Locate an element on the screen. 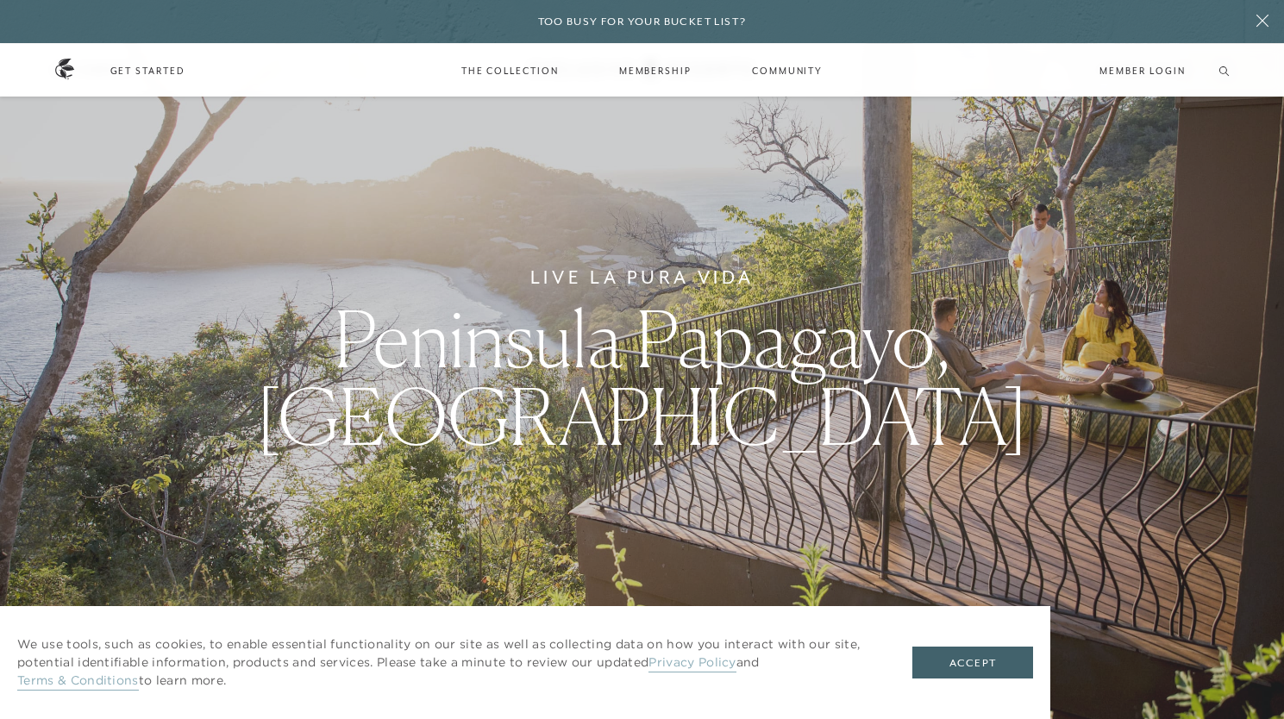 The width and height of the screenshot is (1284, 719). a: Member Login is located at coordinates (1142, 71).